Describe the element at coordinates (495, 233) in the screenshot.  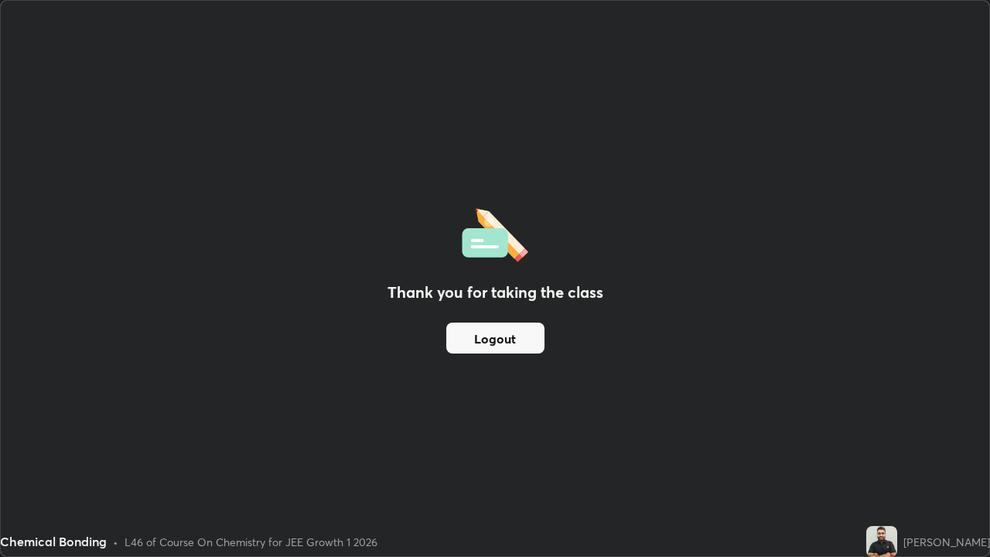
I see `img: offlineFeedback.1438e8b3.svg` at that location.